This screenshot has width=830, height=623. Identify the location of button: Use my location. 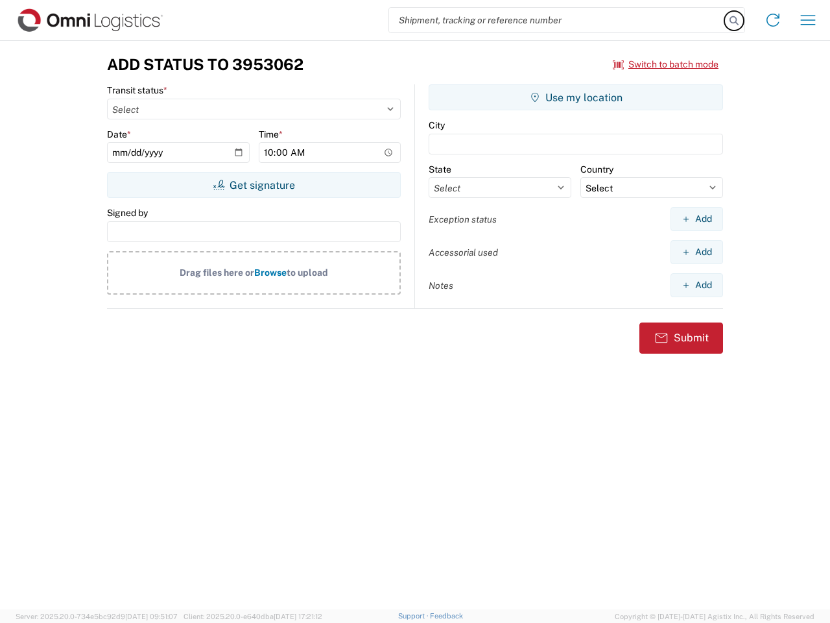
(576, 97).